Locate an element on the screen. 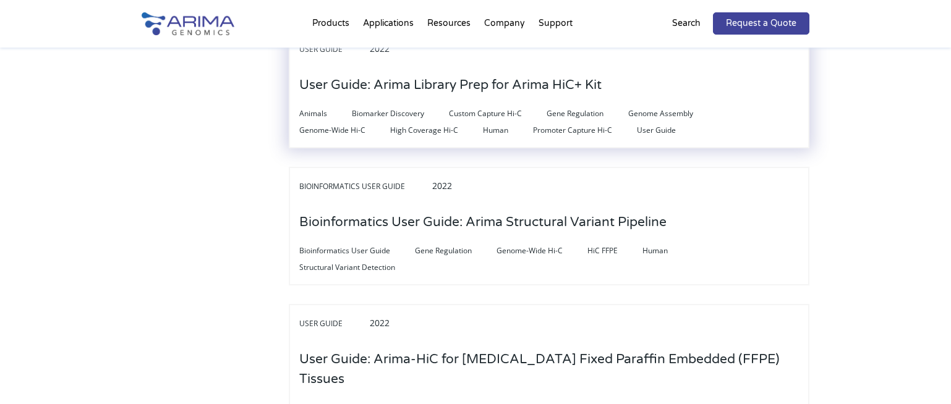  a: User Guide: Arima Library Prep for Arima HiC+ Kit is located at coordinates (450, 85).